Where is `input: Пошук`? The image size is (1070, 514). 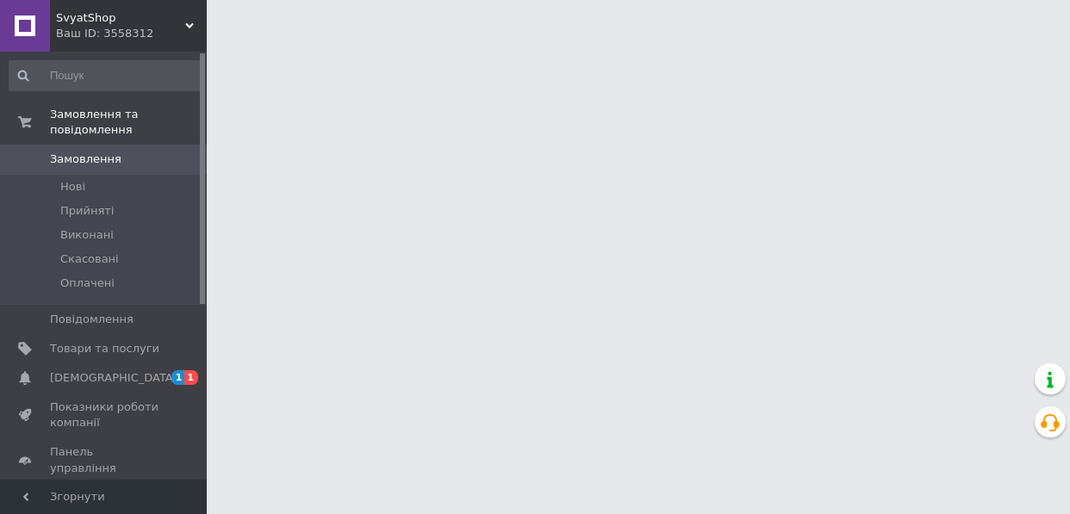
input: Пошук is located at coordinates (105, 76).